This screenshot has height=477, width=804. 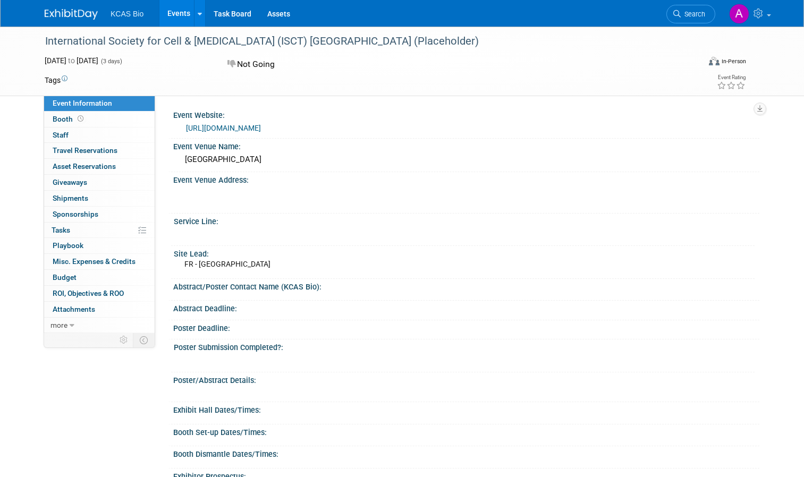 I want to click on td: Tags, so click(x=56, y=80).